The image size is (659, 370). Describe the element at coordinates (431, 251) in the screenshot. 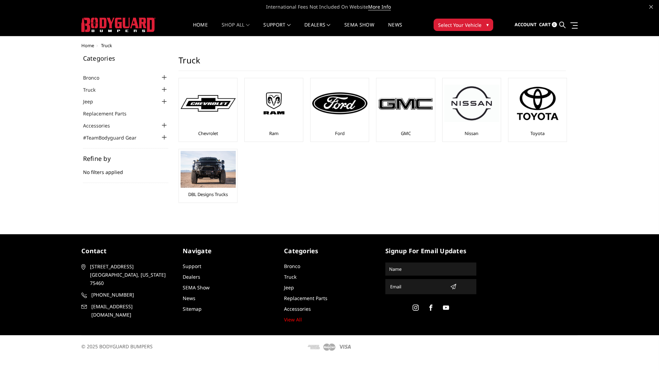

I see `h5: signup for email updates` at that location.